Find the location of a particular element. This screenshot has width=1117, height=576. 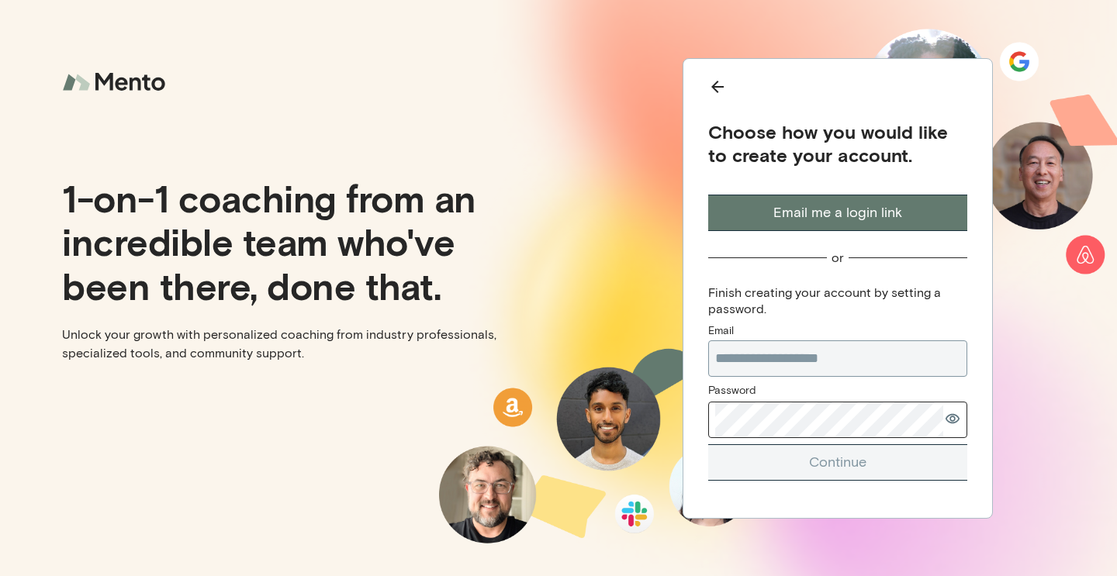

input: Password is located at coordinates (829, 420).